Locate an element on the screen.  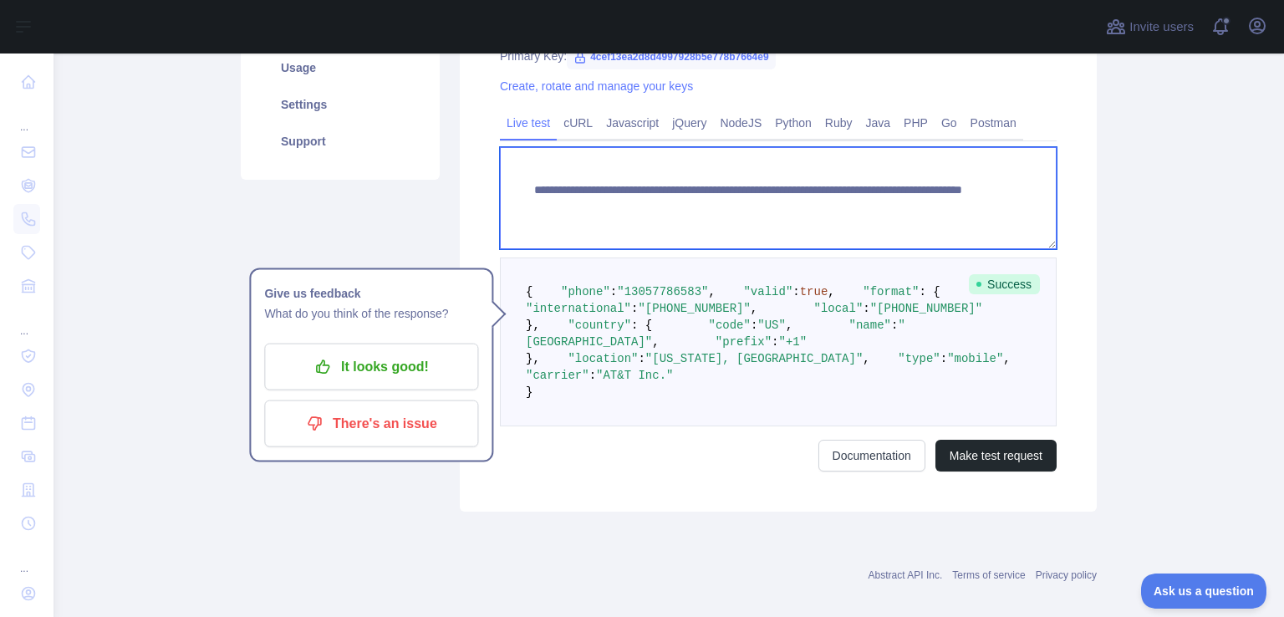
a: Ruby is located at coordinates (839, 123).